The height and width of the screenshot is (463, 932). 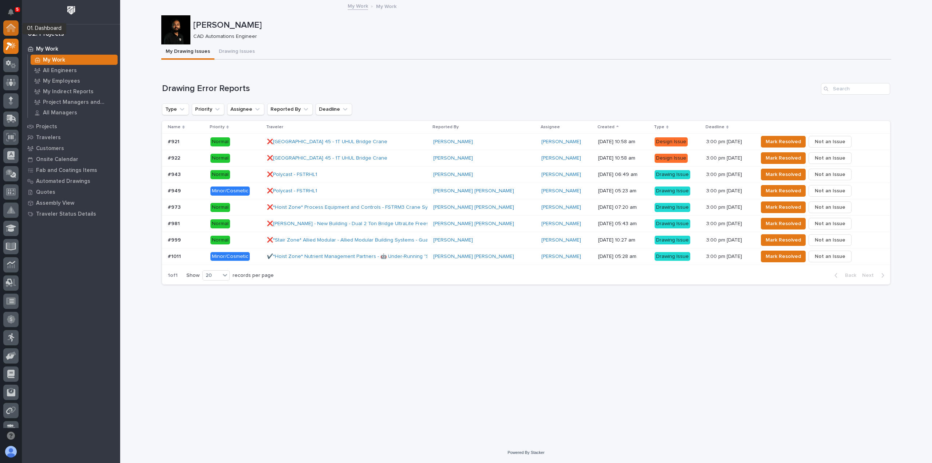 I want to click on a: Traveler Status Details, so click(x=71, y=214).